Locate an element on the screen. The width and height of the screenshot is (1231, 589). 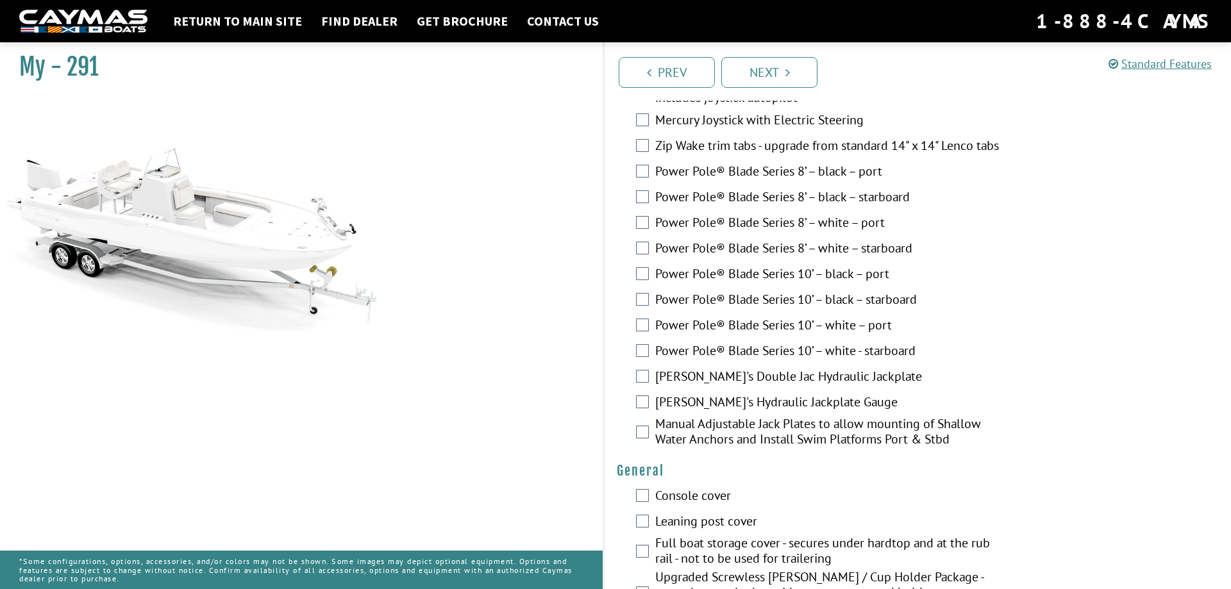
h4: General is located at coordinates (917, 471).